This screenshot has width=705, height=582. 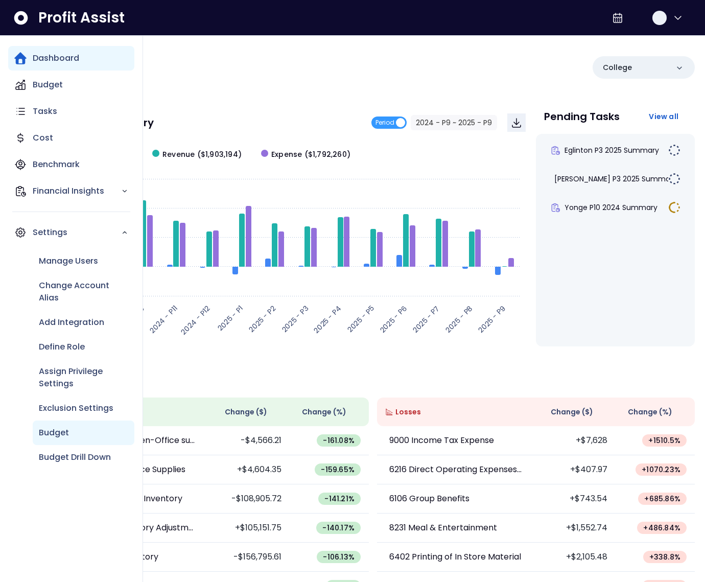 What do you see at coordinates (338, 470) in the screenshot?
I see `span: -159.65 %` at bounding box center [338, 470].